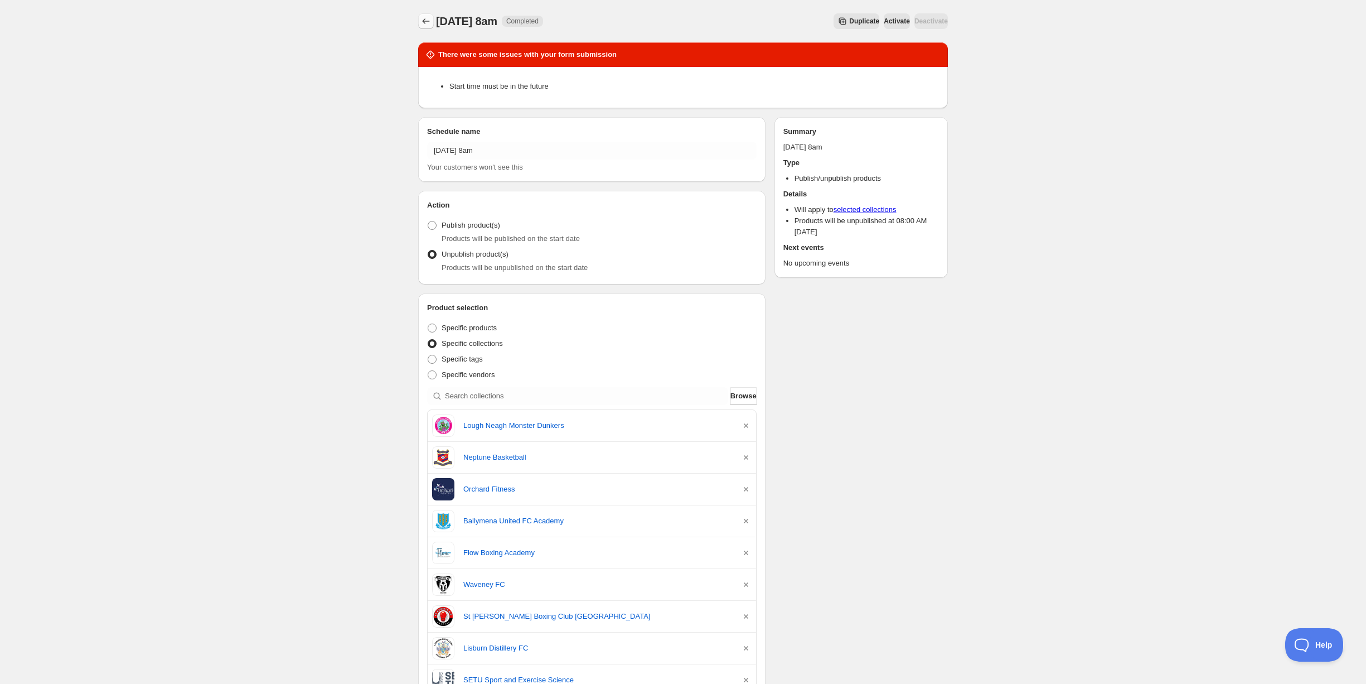 The image size is (1366, 684). I want to click on span: Activate, so click(897, 21).